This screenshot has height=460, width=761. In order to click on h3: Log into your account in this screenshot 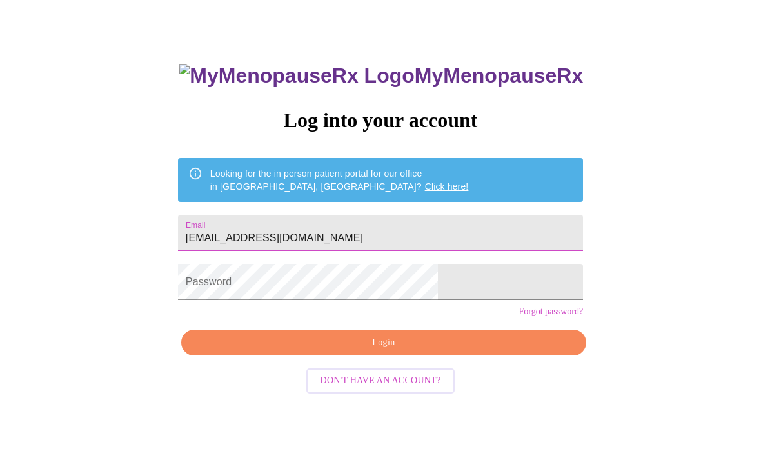, I will do `click(381, 120)`.